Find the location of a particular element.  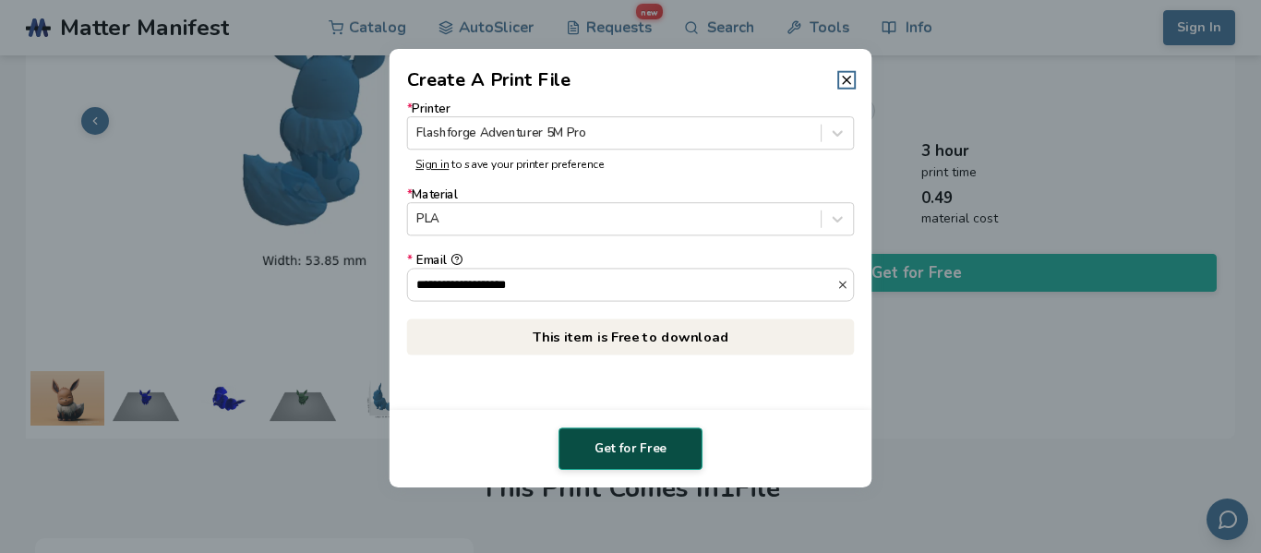

p: This item is Free to download is located at coordinates (630, 336).